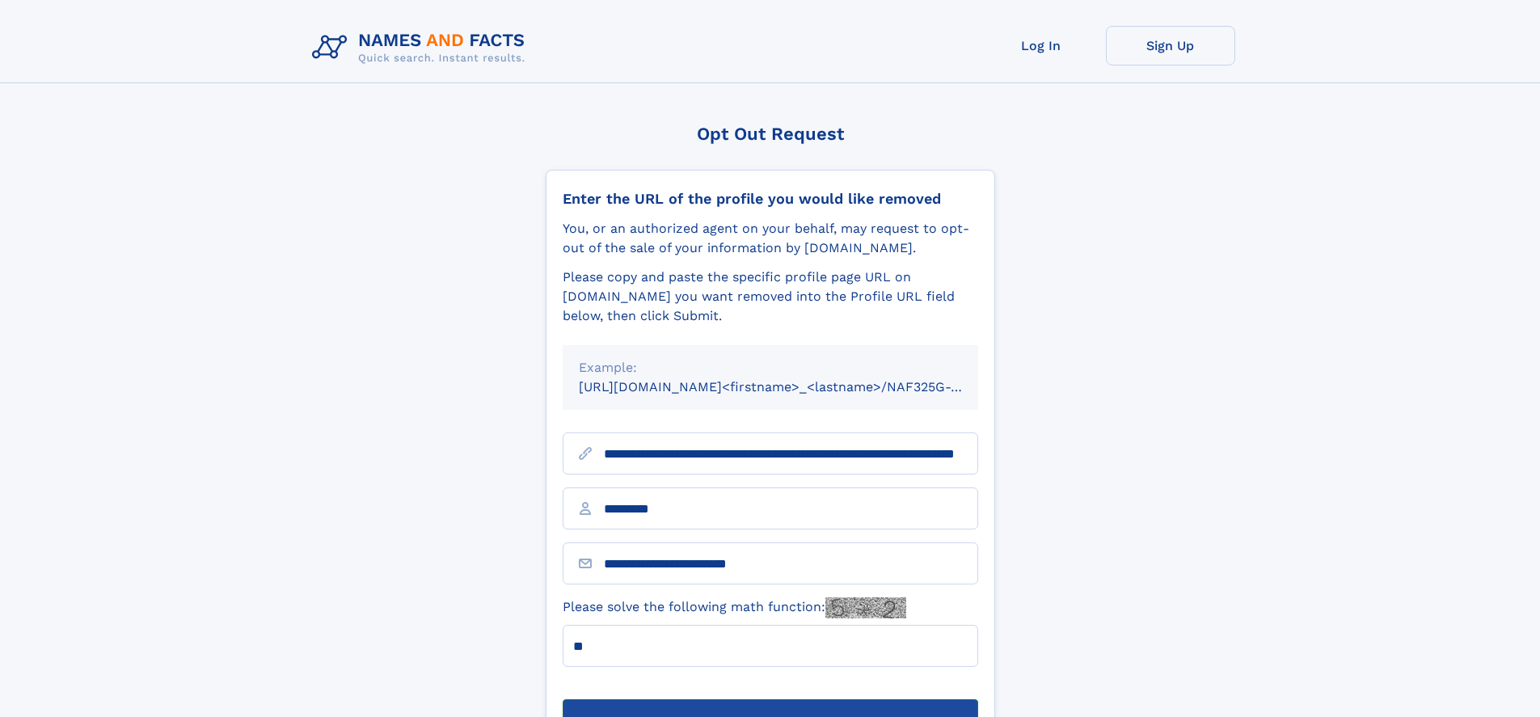 This screenshot has height=717, width=1540. What do you see at coordinates (422, 48) in the screenshot?
I see `img: Logo Names and Facts` at bounding box center [422, 48].